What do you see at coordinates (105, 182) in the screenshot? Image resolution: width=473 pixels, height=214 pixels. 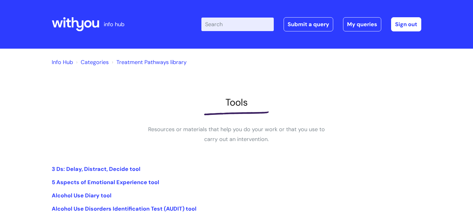 I see `a: 5 Aspects of Emotional Experience tool` at bounding box center [105, 182].